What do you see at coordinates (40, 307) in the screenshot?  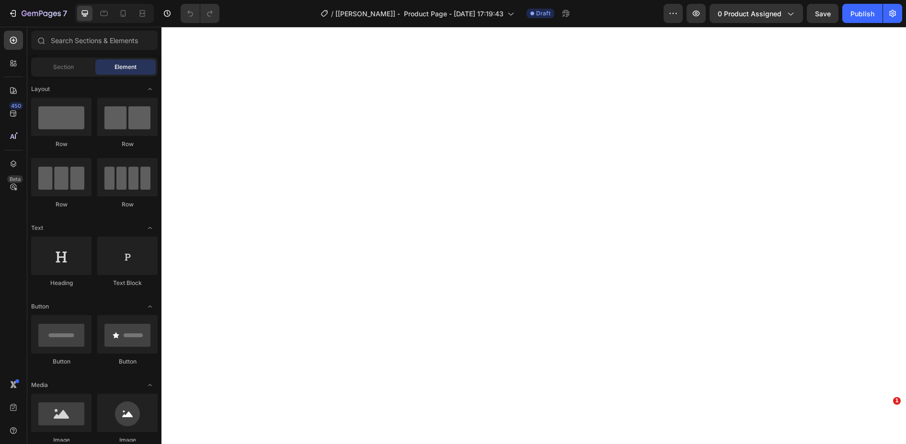 I see `span: Button` at bounding box center [40, 307].